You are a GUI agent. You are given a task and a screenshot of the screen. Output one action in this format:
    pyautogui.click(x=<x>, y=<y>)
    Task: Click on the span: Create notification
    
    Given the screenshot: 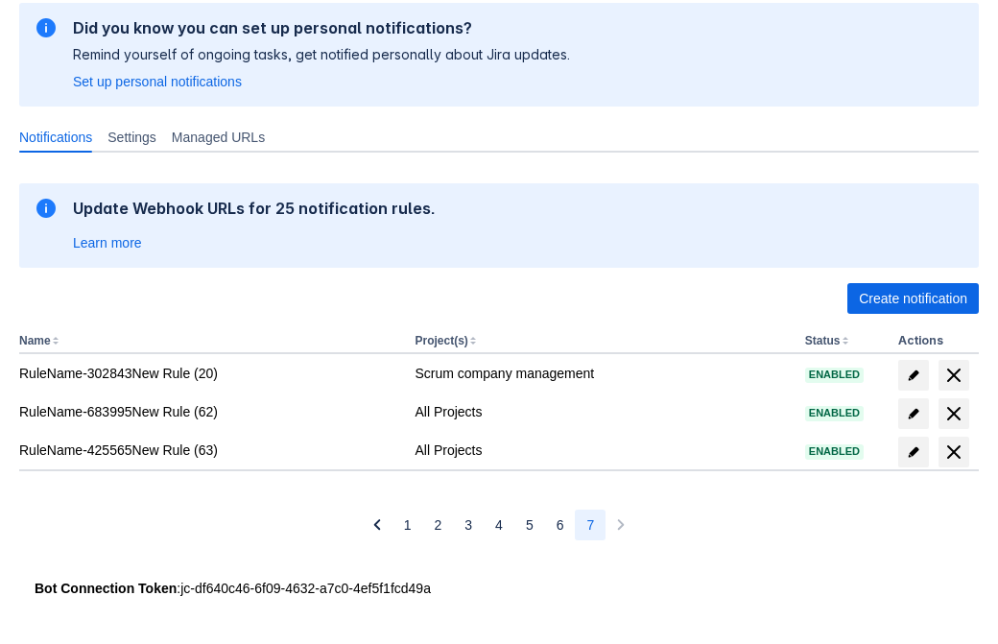 What is the action you would take?
    pyautogui.click(x=912, y=298)
    